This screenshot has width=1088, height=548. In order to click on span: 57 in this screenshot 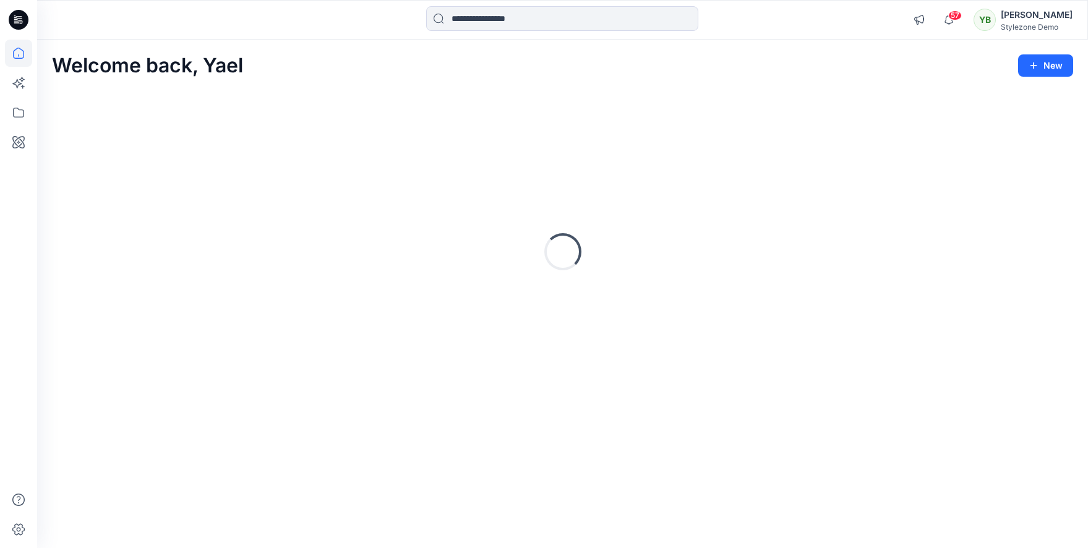, I will do `click(955, 15)`.